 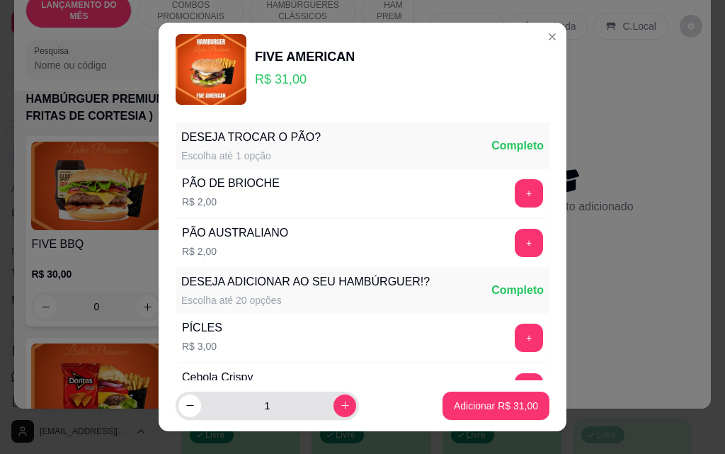 I want to click on div: Escolha até 20 opções, so click(x=305, y=300).